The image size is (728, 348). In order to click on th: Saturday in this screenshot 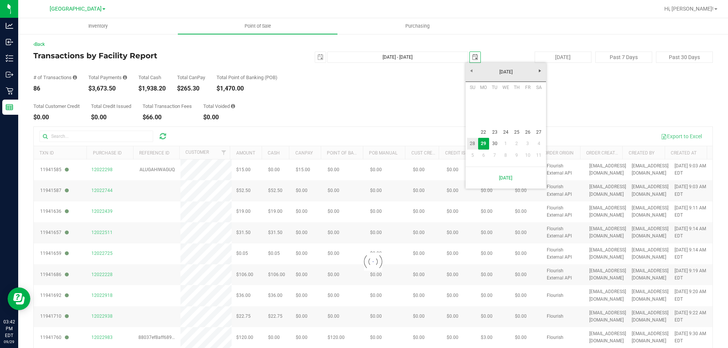, I will do `click(539, 88)`.